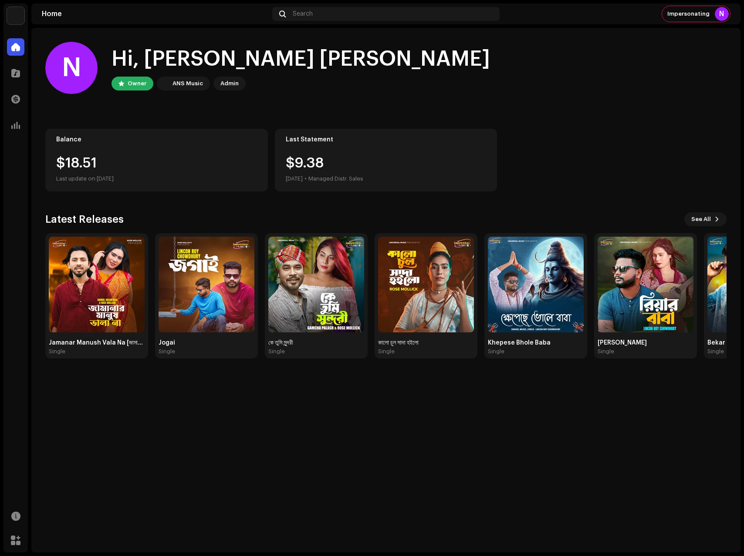  I want to click on span: Impersonating, so click(688, 14).